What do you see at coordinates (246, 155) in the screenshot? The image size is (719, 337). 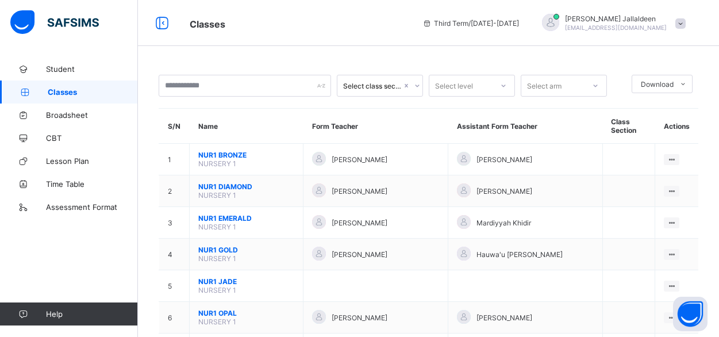 I see `span: NUR1 BRONZE` at bounding box center [246, 155].